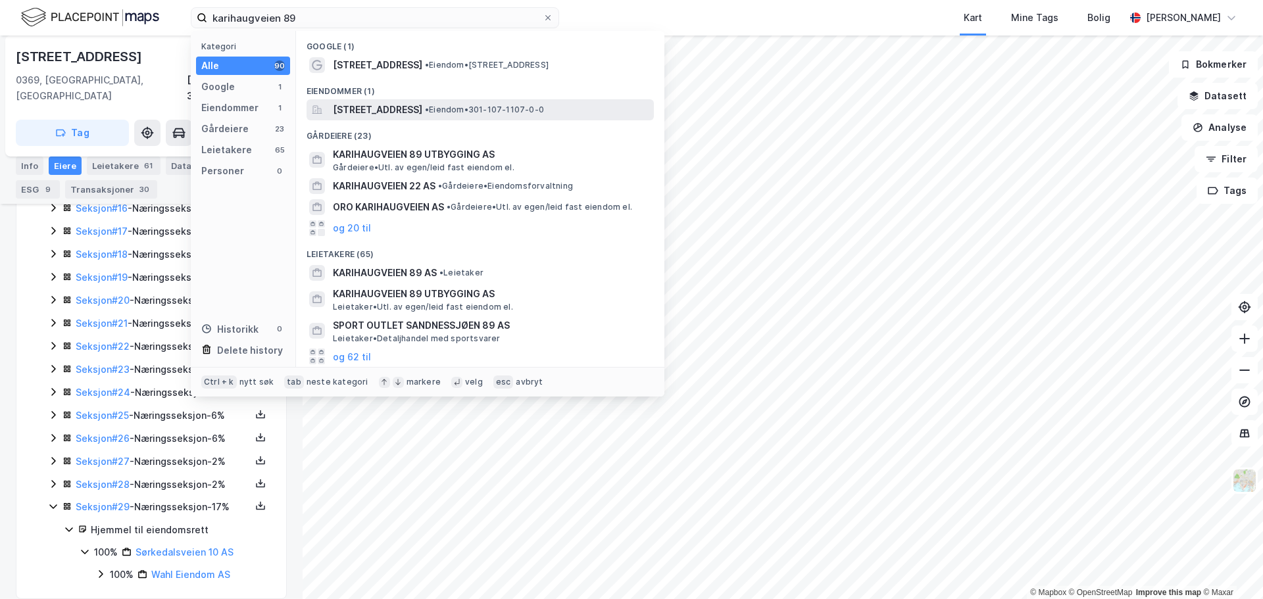  Describe the element at coordinates (480, 132) in the screenshot. I see `div: Gårdeiere (23)` at that location.